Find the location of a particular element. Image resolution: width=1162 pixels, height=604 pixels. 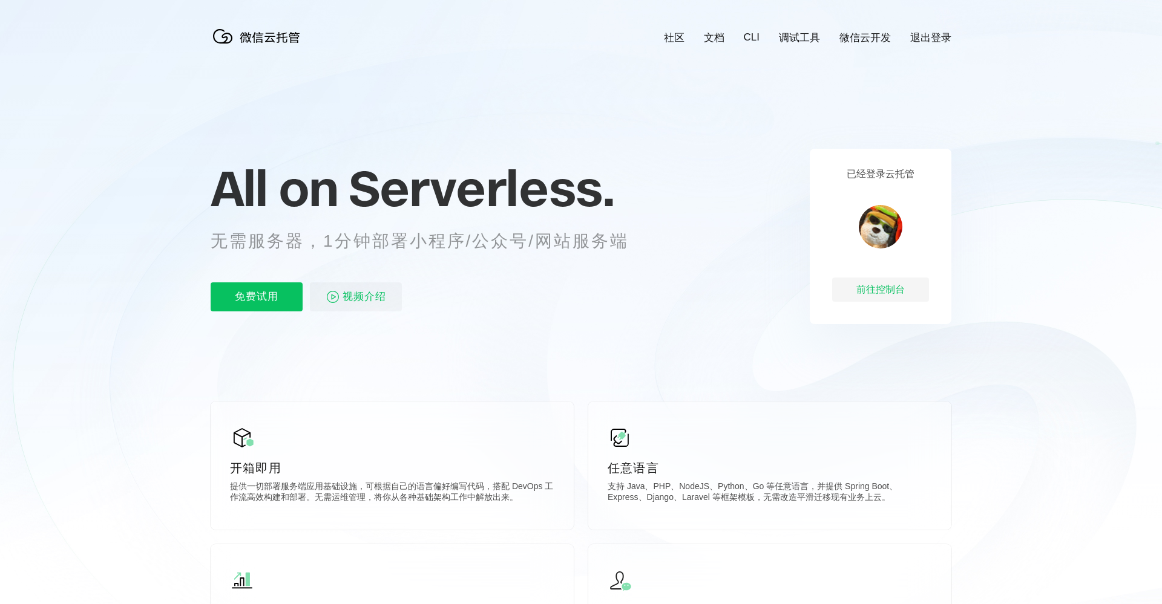

a: 微信云托管 is located at coordinates (259, 45).